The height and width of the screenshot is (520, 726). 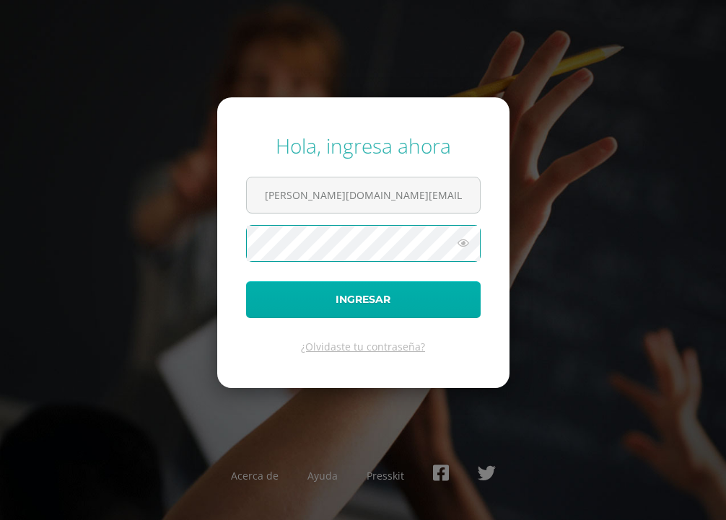 What do you see at coordinates (363, 195) in the screenshot?
I see `input: Correo electrónico o usuario` at bounding box center [363, 195].